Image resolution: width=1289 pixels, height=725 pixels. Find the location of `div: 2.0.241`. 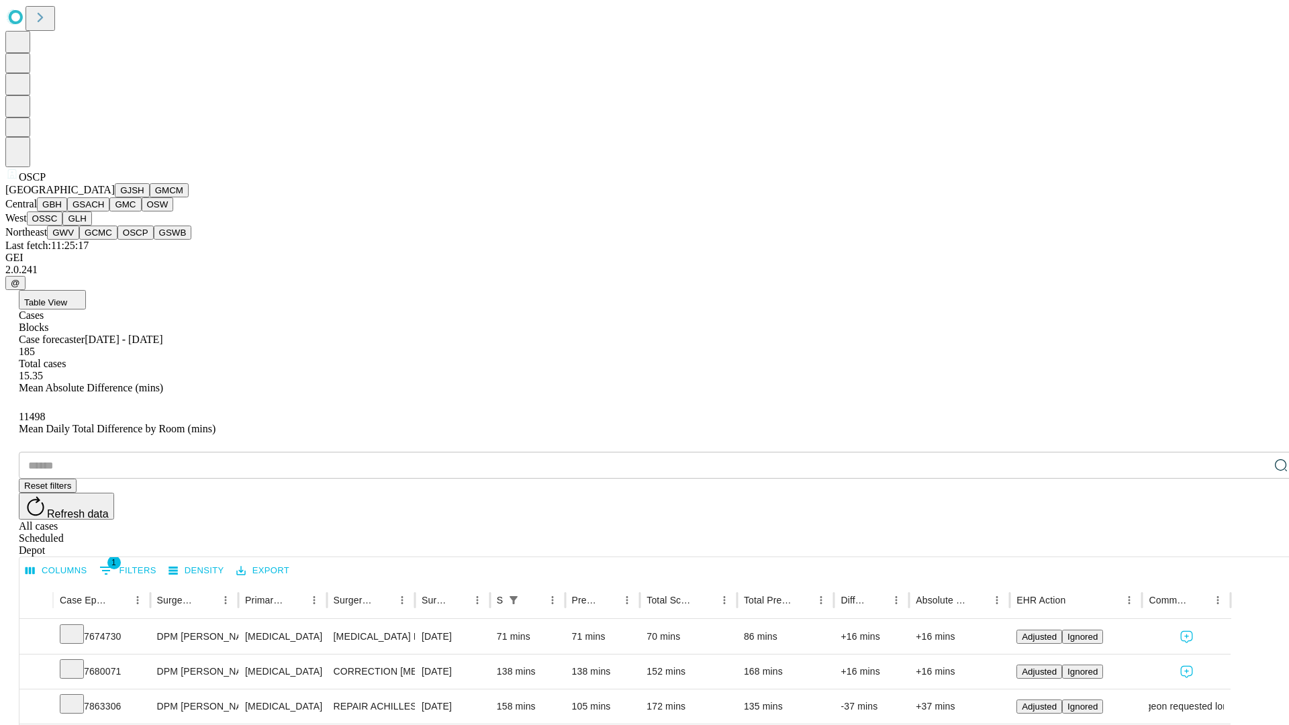

div: 2.0.241 is located at coordinates (644, 270).